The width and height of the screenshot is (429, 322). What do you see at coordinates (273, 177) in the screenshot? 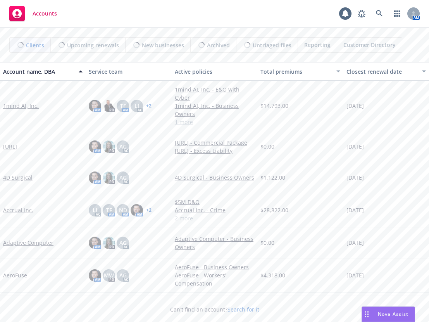
I see `span: $1,122.00` at bounding box center [273, 177].